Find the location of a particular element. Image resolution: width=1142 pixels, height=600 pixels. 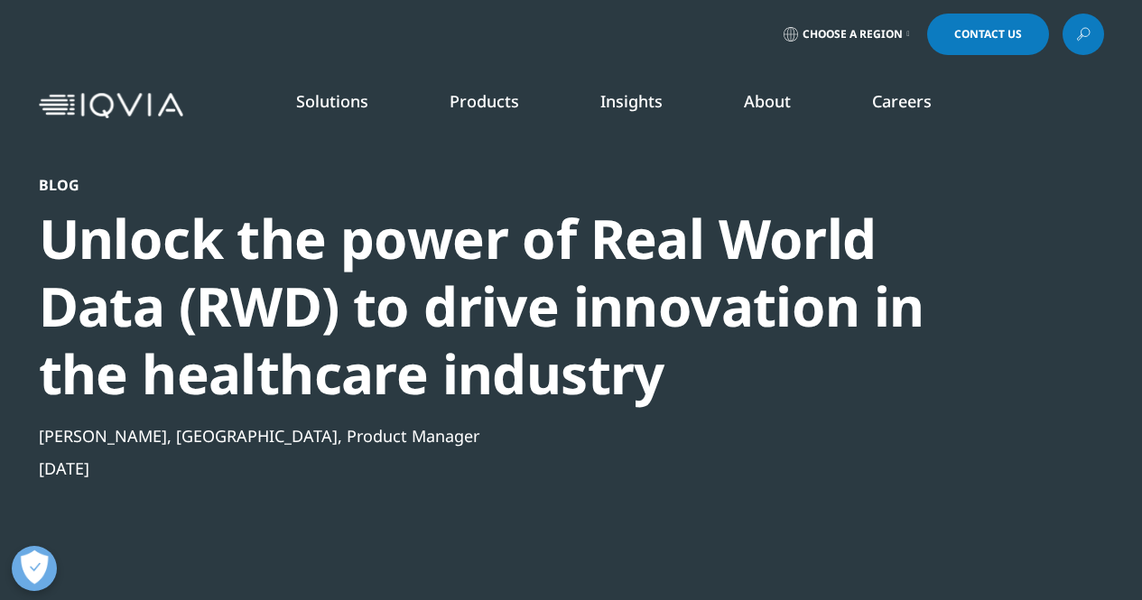

nav: Primary is located at coordinates (647, 106).